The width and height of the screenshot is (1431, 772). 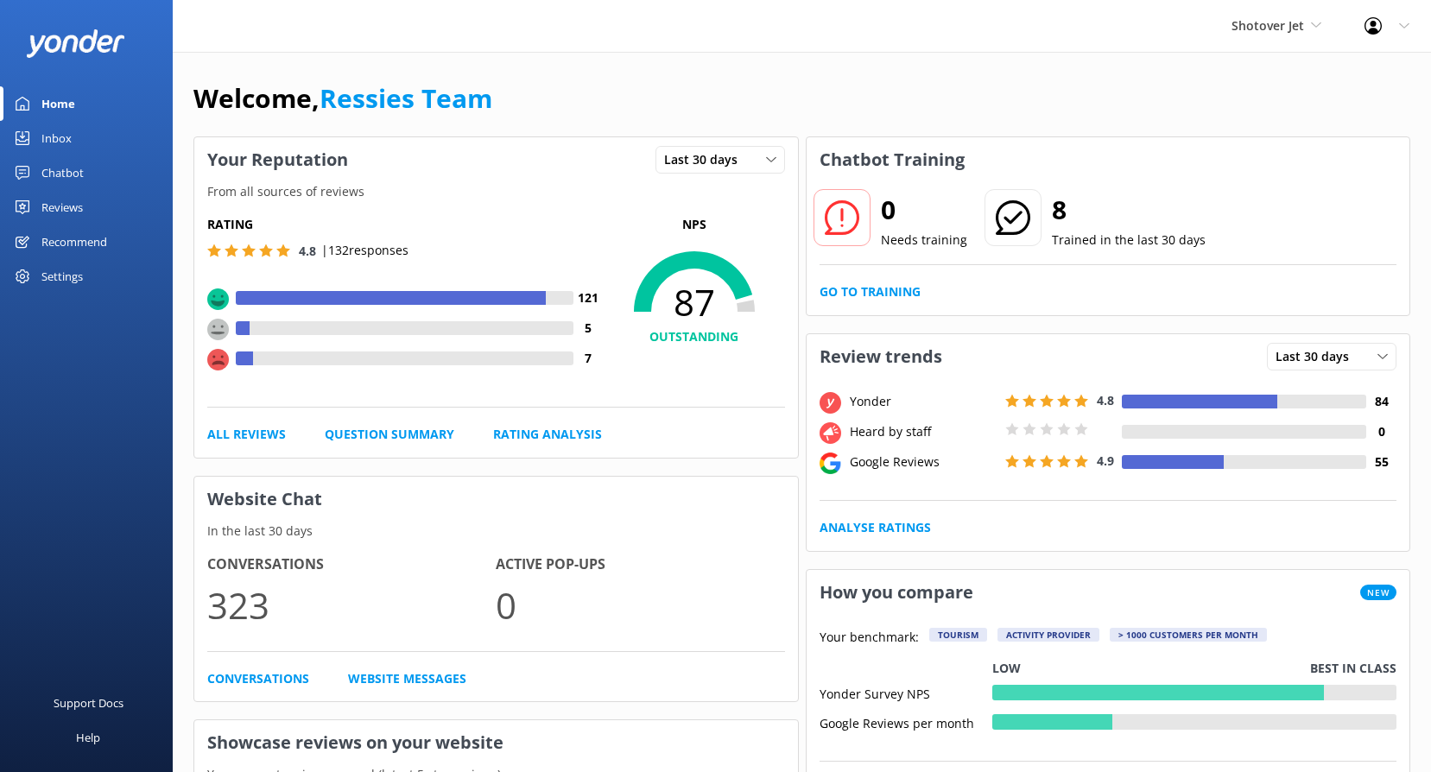 What do you see at coordinates (496, 499) in the screenshot?
I see `h3: Website Chat` at bounding box center [496, 499].